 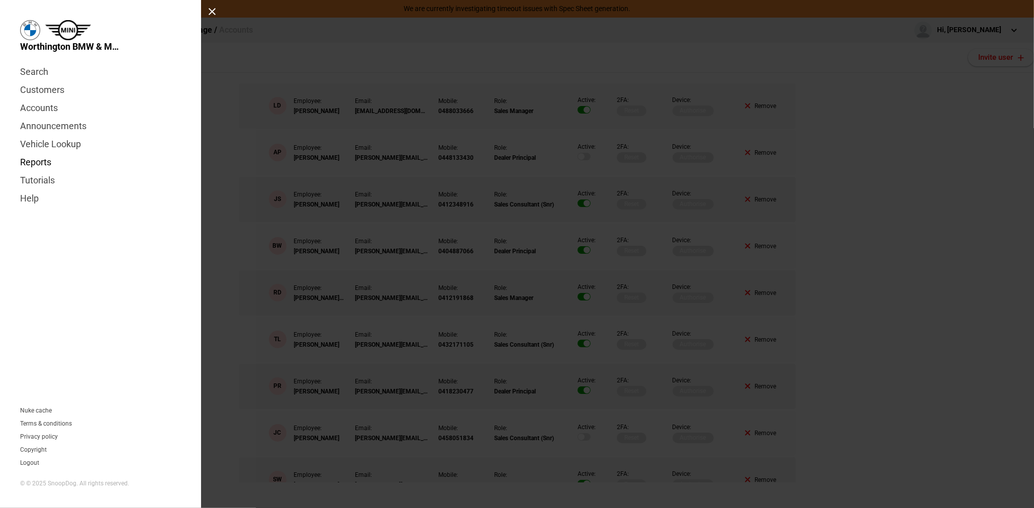 I want to click on a: Help, so click(x=101, y=199).